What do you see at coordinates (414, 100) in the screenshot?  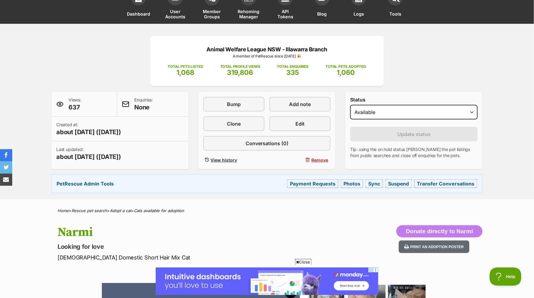 I see `label: Status` at bounding box center [414, 100].